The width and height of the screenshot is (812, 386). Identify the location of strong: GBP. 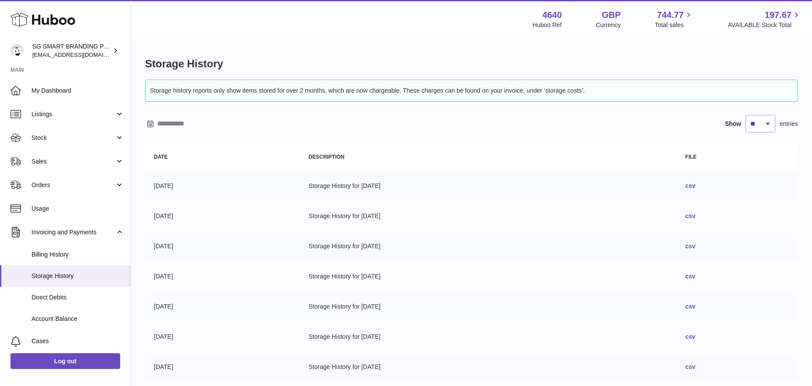
(611, 15).